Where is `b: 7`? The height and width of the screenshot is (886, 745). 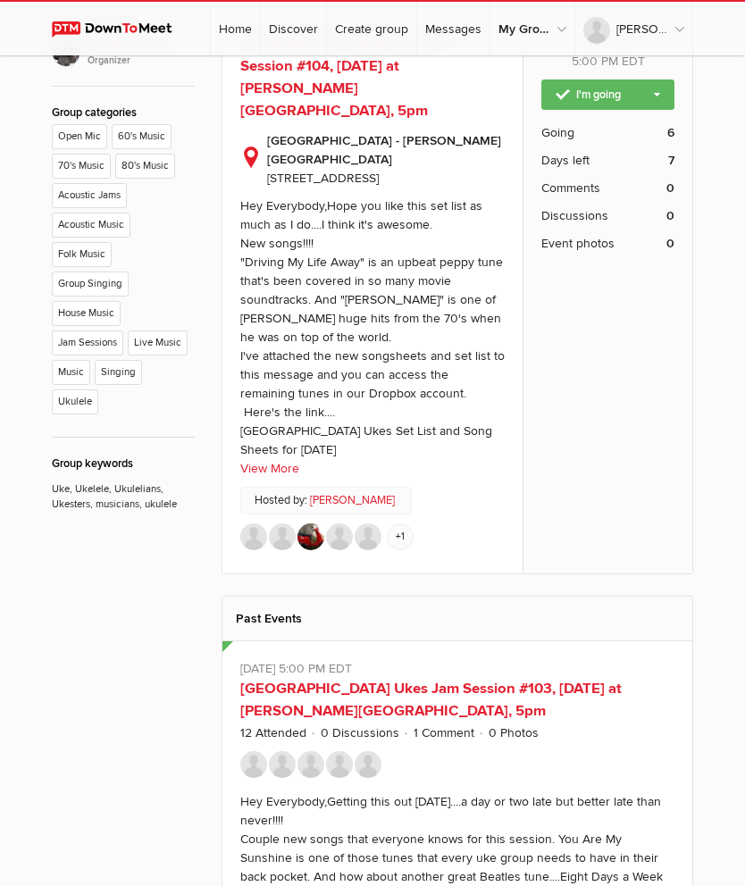 b: 7 is located at coordinates (671, 160).